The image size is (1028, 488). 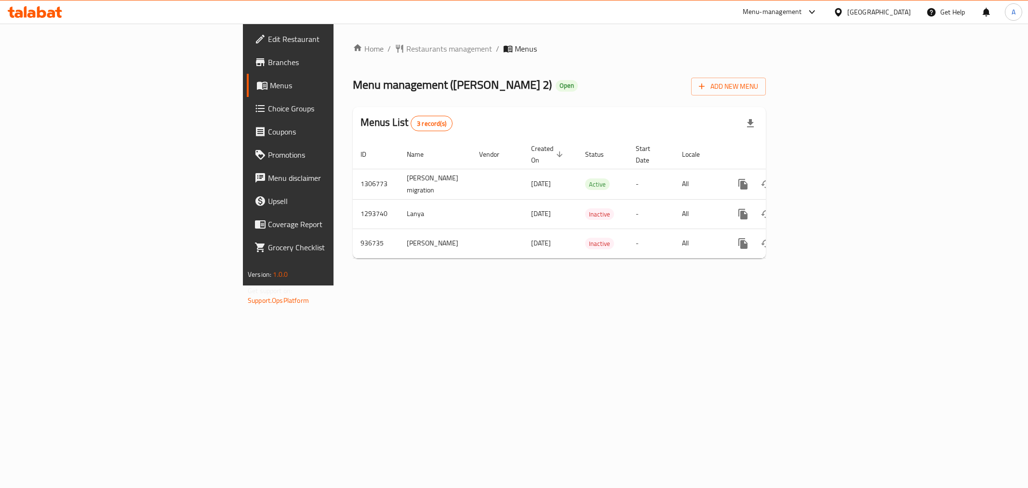 I want to click on a: Coupons, so click(x=331, y=132).